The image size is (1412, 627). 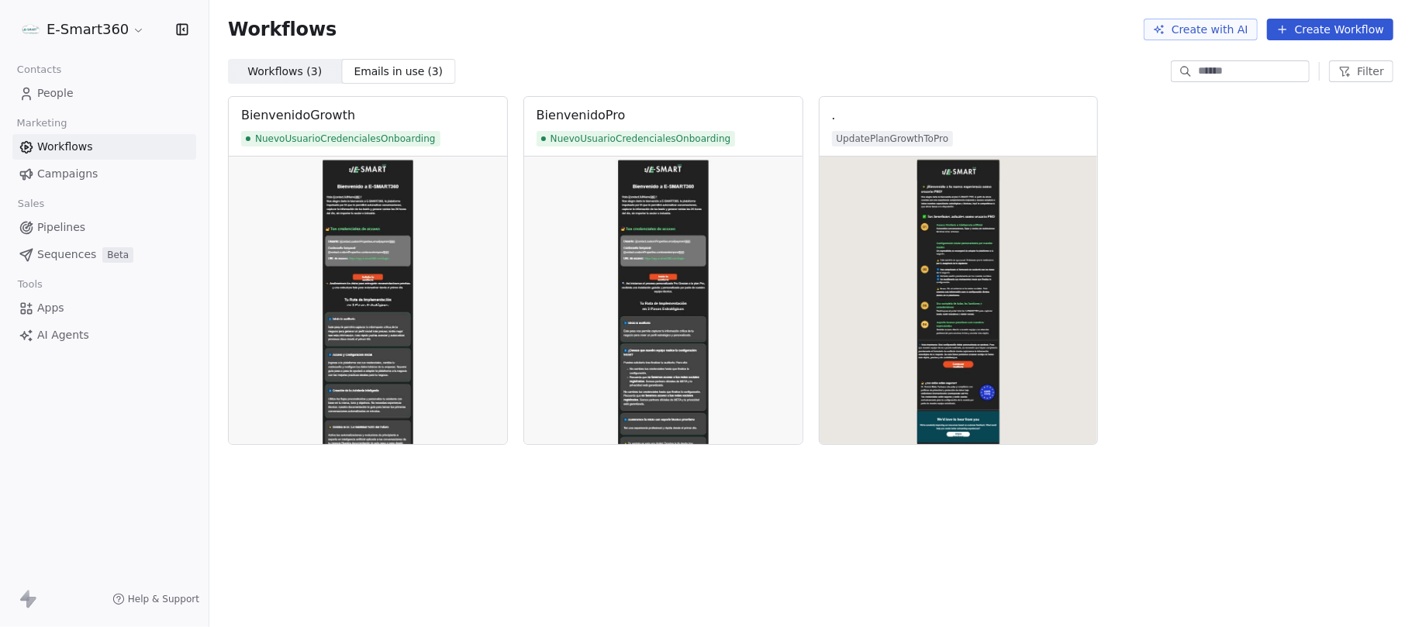 What do you see at coordinates (104, 174) in the screenshot?
I see `a: Campaigns` at bounding box center [104, 174].